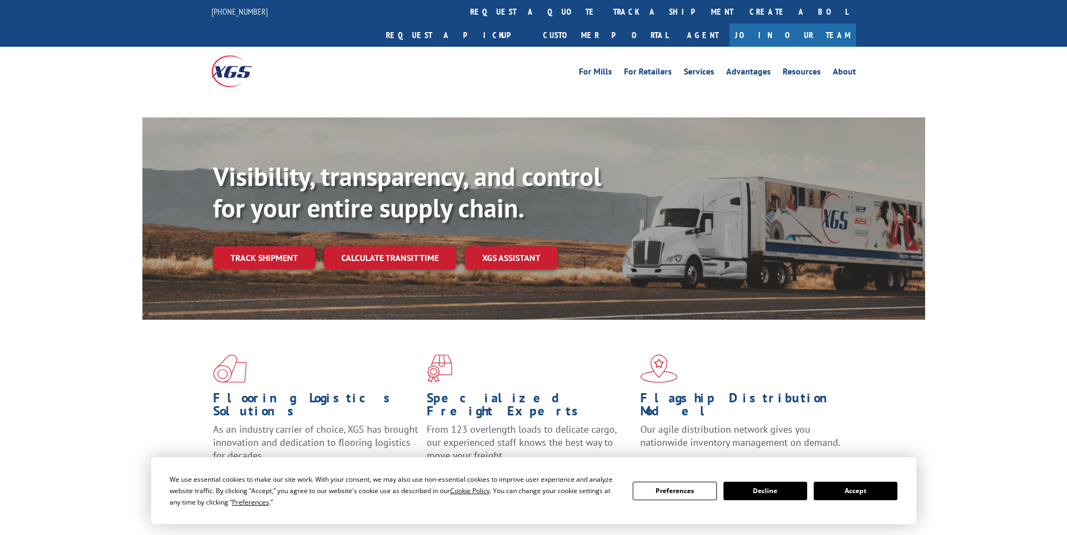  Describe the element at coordinates (595, 73) in the screenshot. I see `a: For Mills` at that location.